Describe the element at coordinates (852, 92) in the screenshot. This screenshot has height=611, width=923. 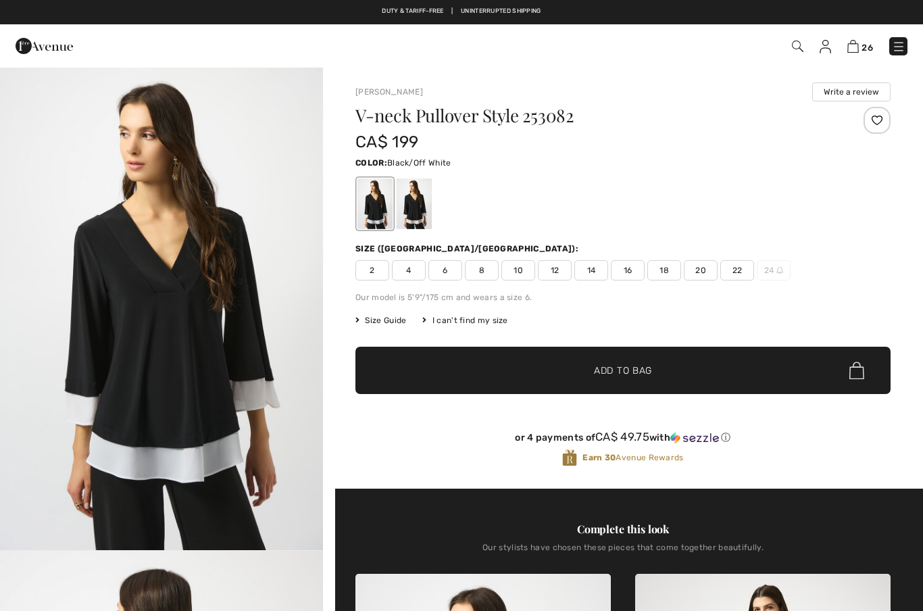
I see `button: Write a review` at that location.